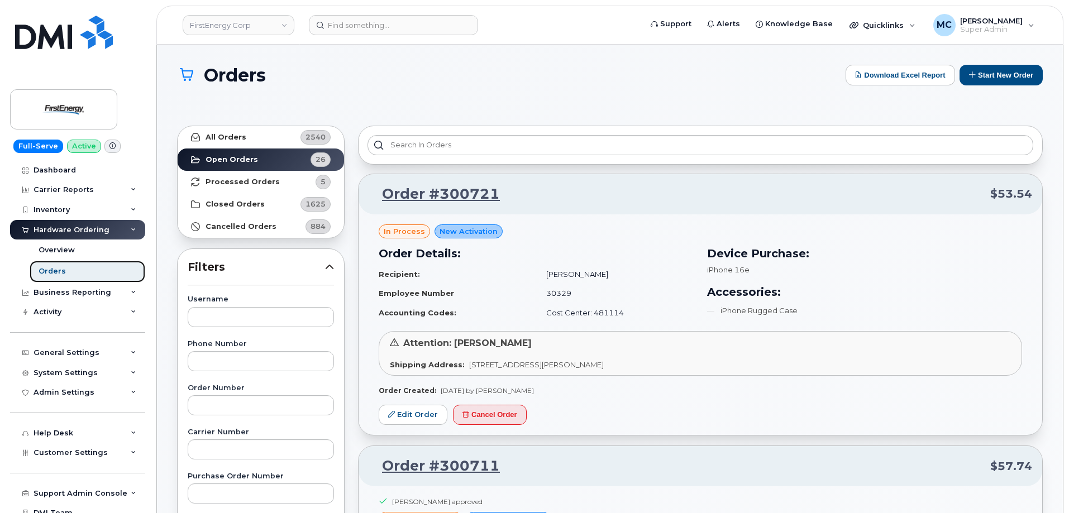 Image resolution: width=1069 pixels, height=513 pixels. What do you see at coordinates (407, 390) in the screenshot?
I see `strong: Order Created:` at bounding box center [407, 390].